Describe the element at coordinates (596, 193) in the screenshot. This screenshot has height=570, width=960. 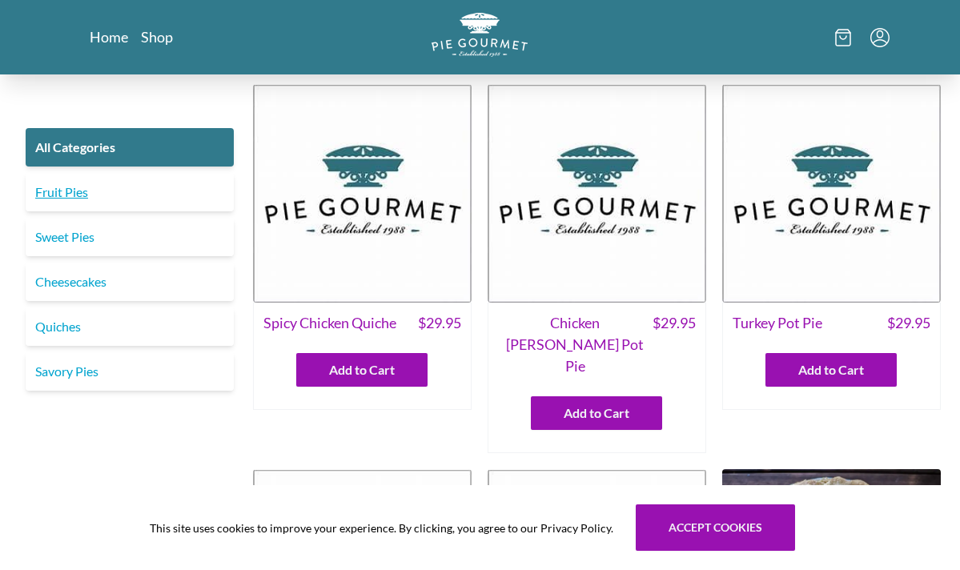
I see `img: Chicken Curry Pot Pie` at that location.